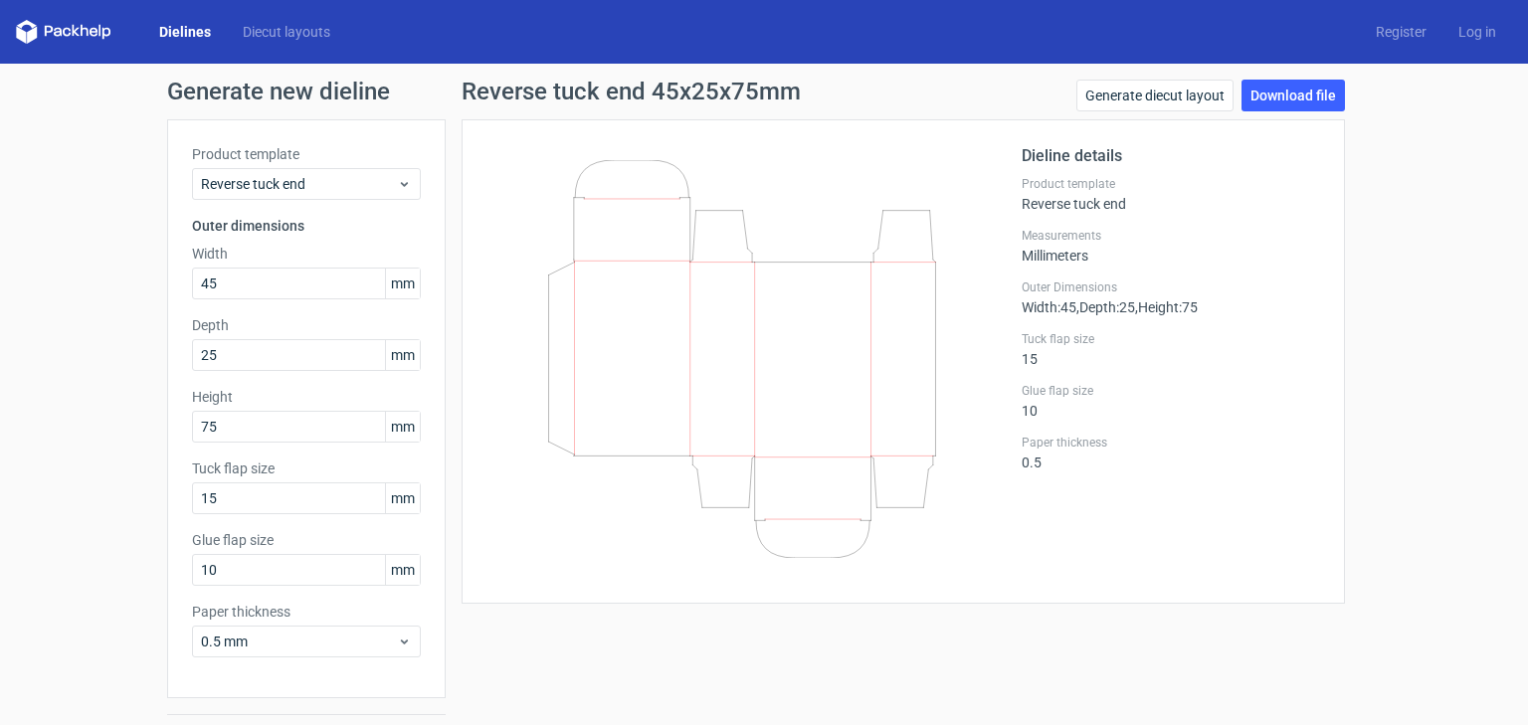  What do you see at coordinates (764, 92) in the screenshot?
I see `h1: Generate new dieline` at bounding box center [764, 92].